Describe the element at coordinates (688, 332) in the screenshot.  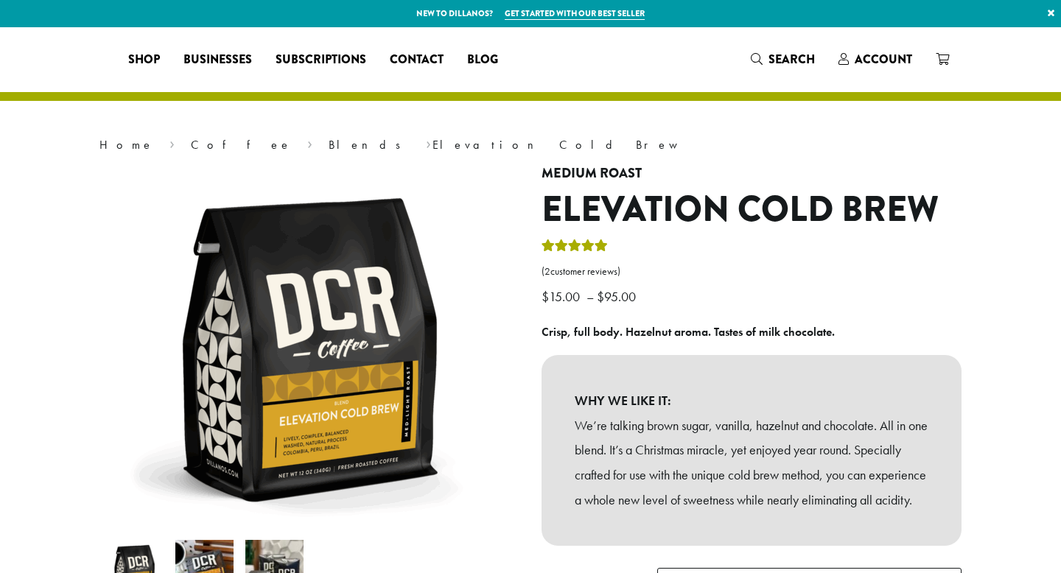
I see `b: Crisp, full body. Hazelnut aroma. Tastes of milk chocolate.` at that location.